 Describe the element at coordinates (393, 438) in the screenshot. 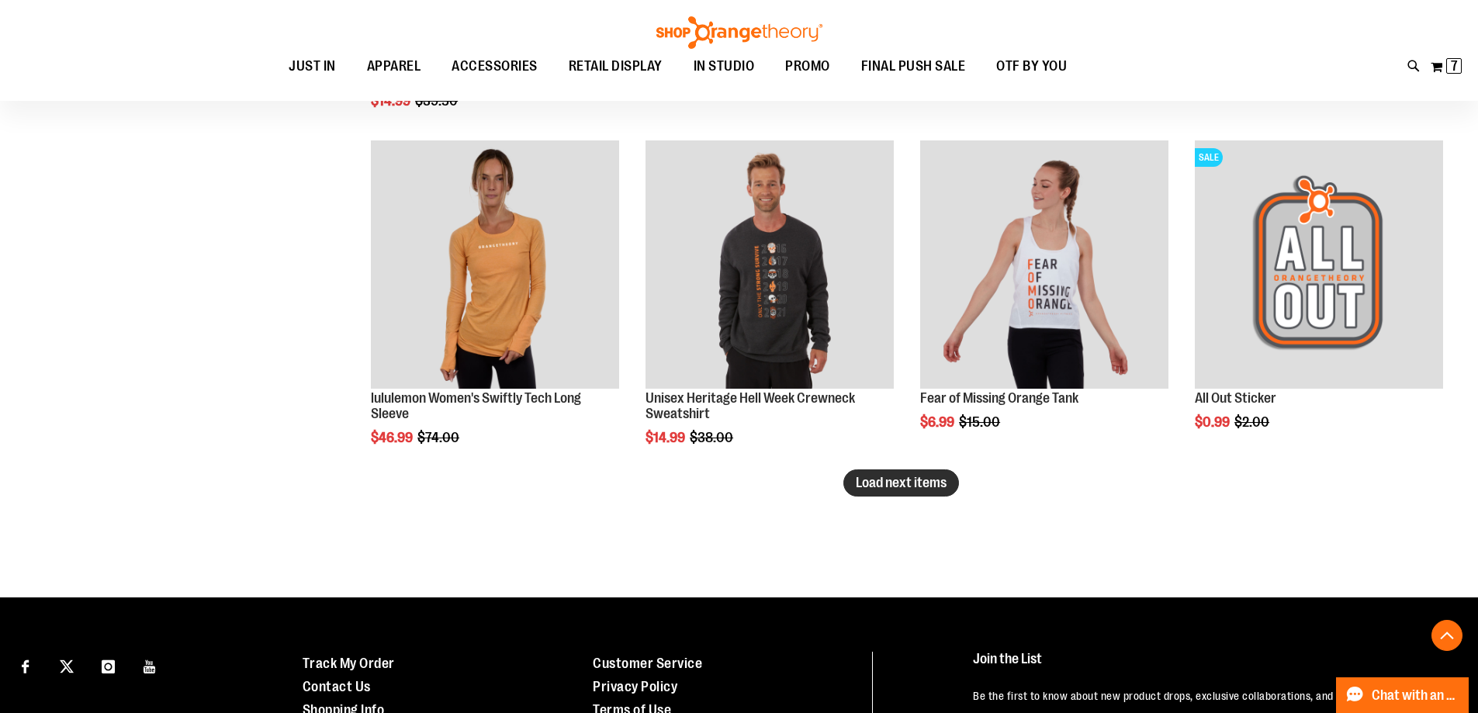

I see `span: $46.99` at that location.